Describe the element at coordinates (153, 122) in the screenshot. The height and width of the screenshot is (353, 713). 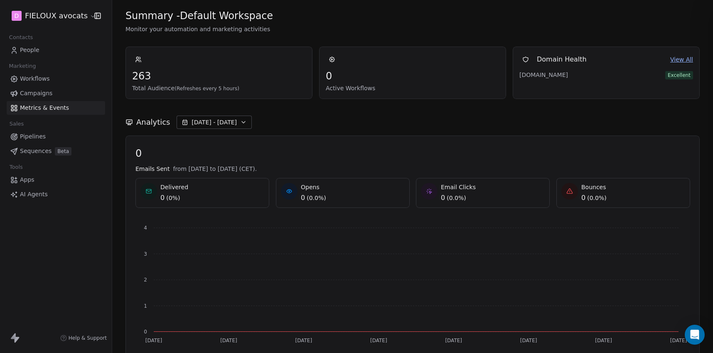
I see `span: Analytics` at that location.